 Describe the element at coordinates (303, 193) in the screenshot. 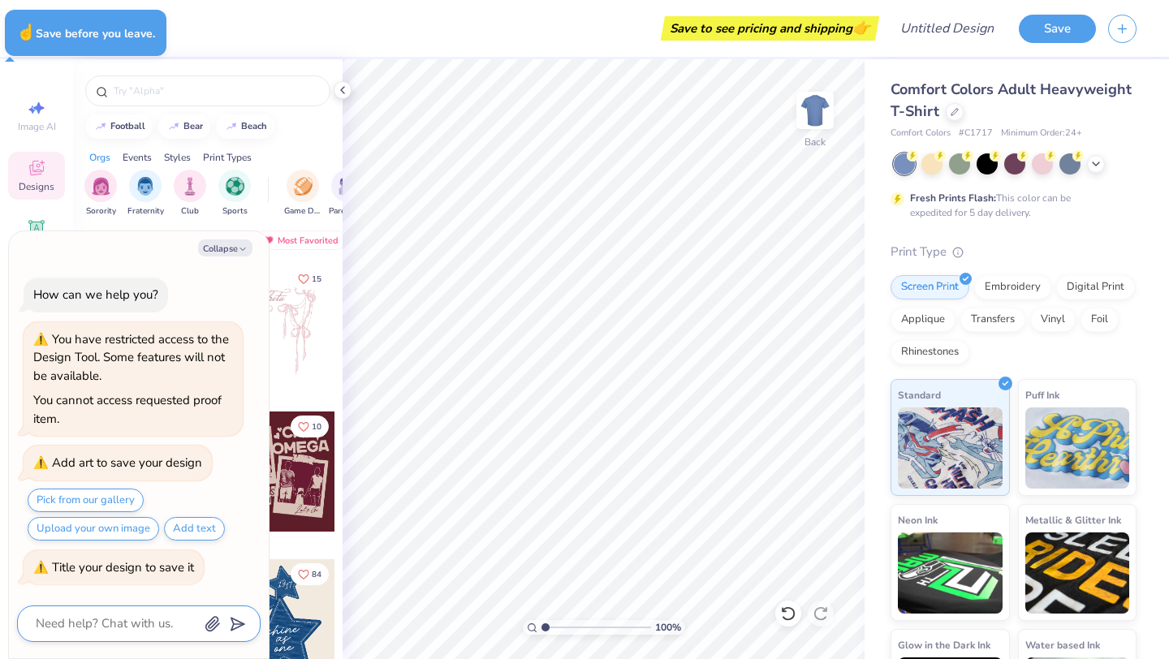

I see `div: filter for Game Day` at that location.